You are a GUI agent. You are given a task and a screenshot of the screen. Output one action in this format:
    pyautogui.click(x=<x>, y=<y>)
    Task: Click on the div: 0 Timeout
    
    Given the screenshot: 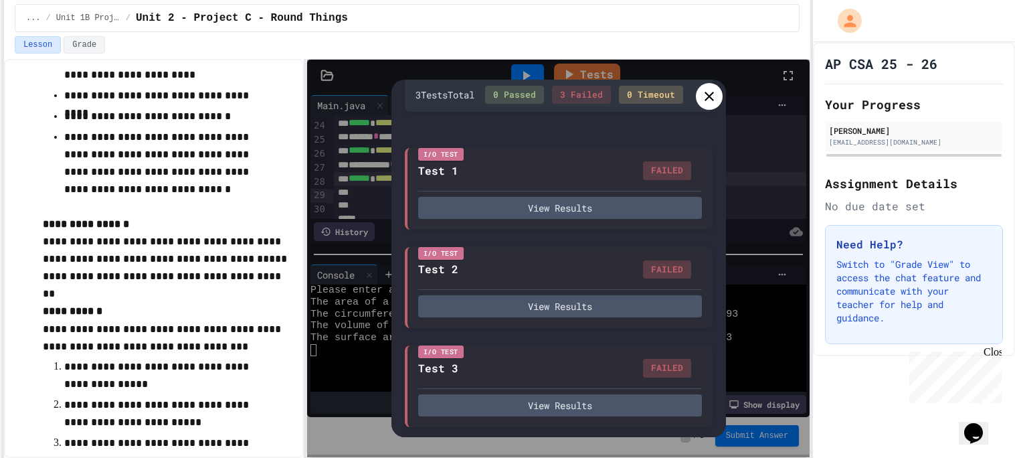 What is the action you would take?
    pyautogui.click(x=651, y=95)
    